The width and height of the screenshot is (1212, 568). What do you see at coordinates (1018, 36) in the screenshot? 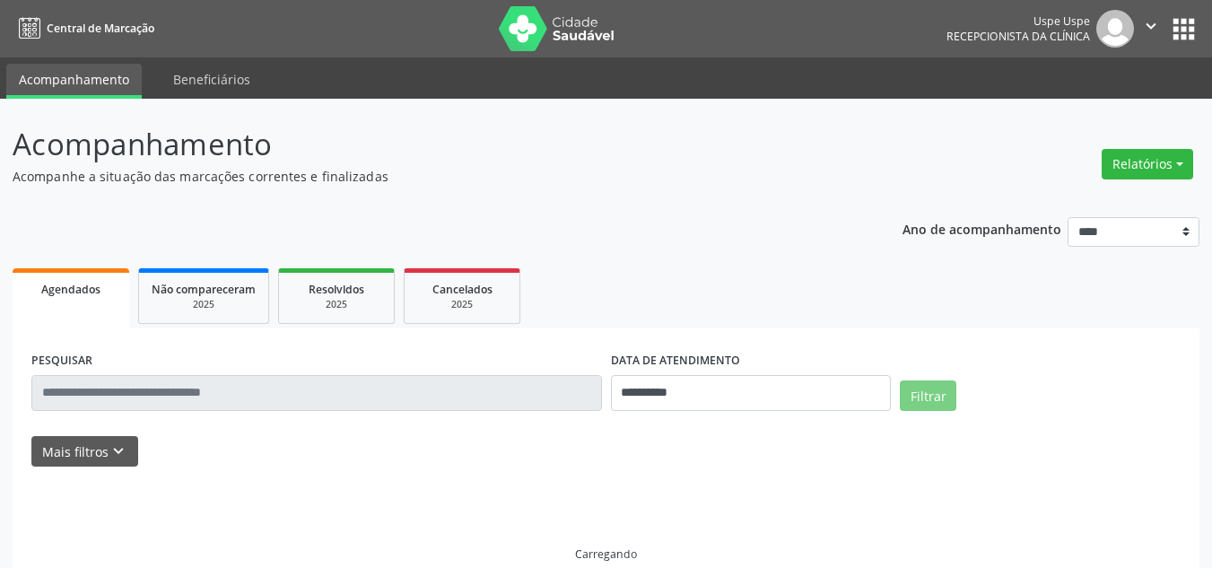
I see `span: Recepcionista da clínica` at bounding box center [1018, 36].